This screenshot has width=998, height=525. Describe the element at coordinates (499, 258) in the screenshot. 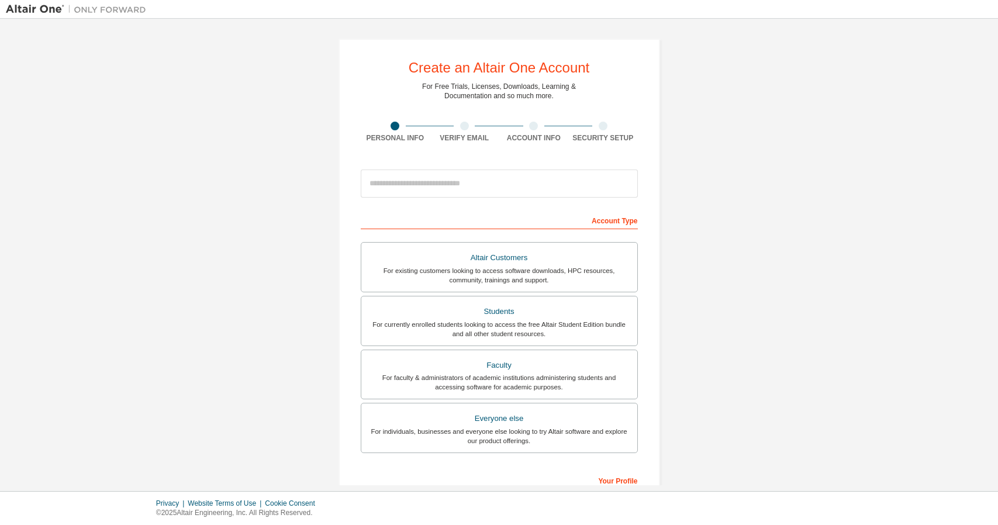

I see `div: Altair Customers` at that location.